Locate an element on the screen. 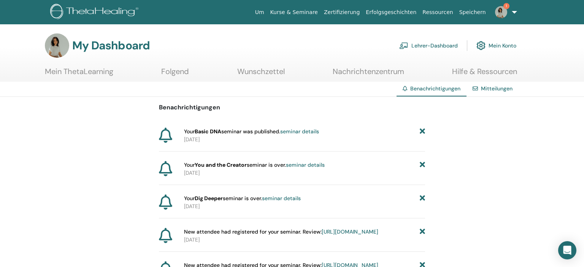 Image resolution: width=584 pixels, height=267 pixels. a: Nachrichtenzentrum is located at coordinates (369, 74).